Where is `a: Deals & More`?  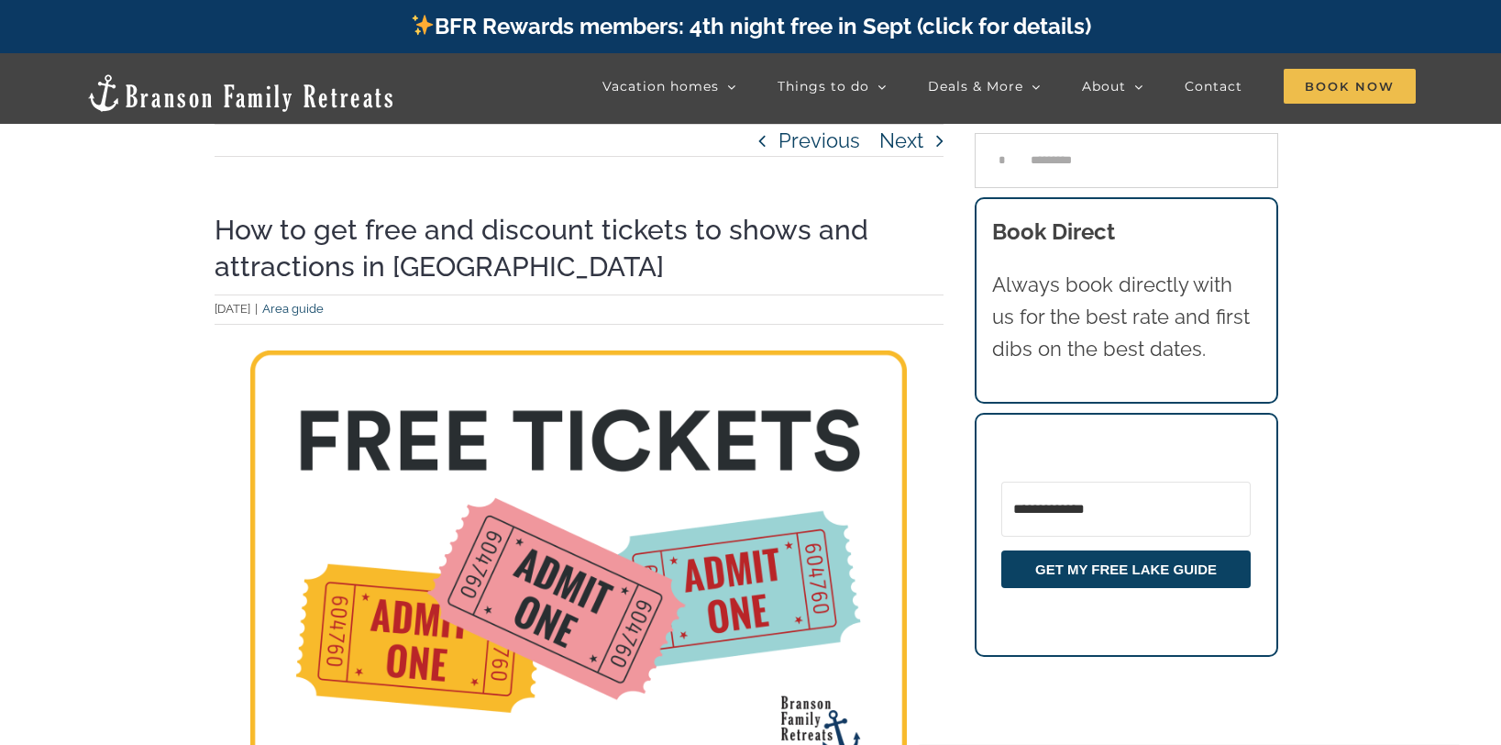 a: Deals & More is located at coordinates (984, 86).